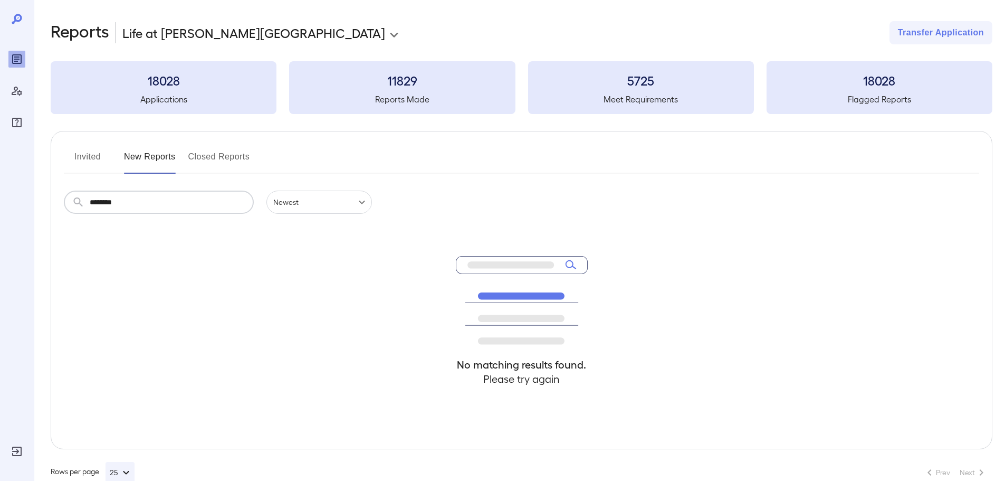  What do you see at coordinates (880, 99) in the screenshot?
I see `h5: Flagged Reports` at bounding box center [880, 99].